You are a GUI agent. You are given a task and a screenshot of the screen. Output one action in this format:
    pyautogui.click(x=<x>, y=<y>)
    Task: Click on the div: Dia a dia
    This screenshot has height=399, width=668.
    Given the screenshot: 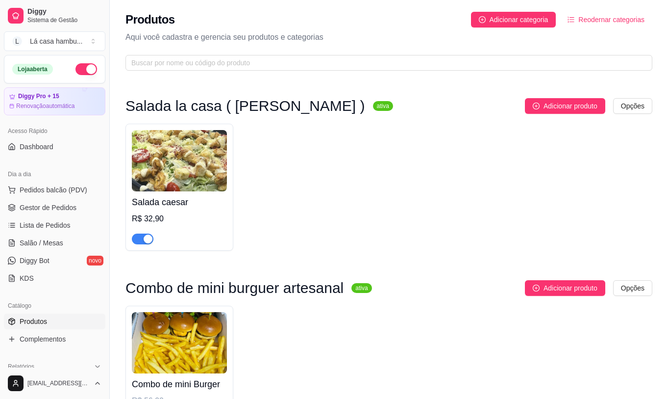 What is the action you would take?
    pyautogui.click(x=54, y=174)
    